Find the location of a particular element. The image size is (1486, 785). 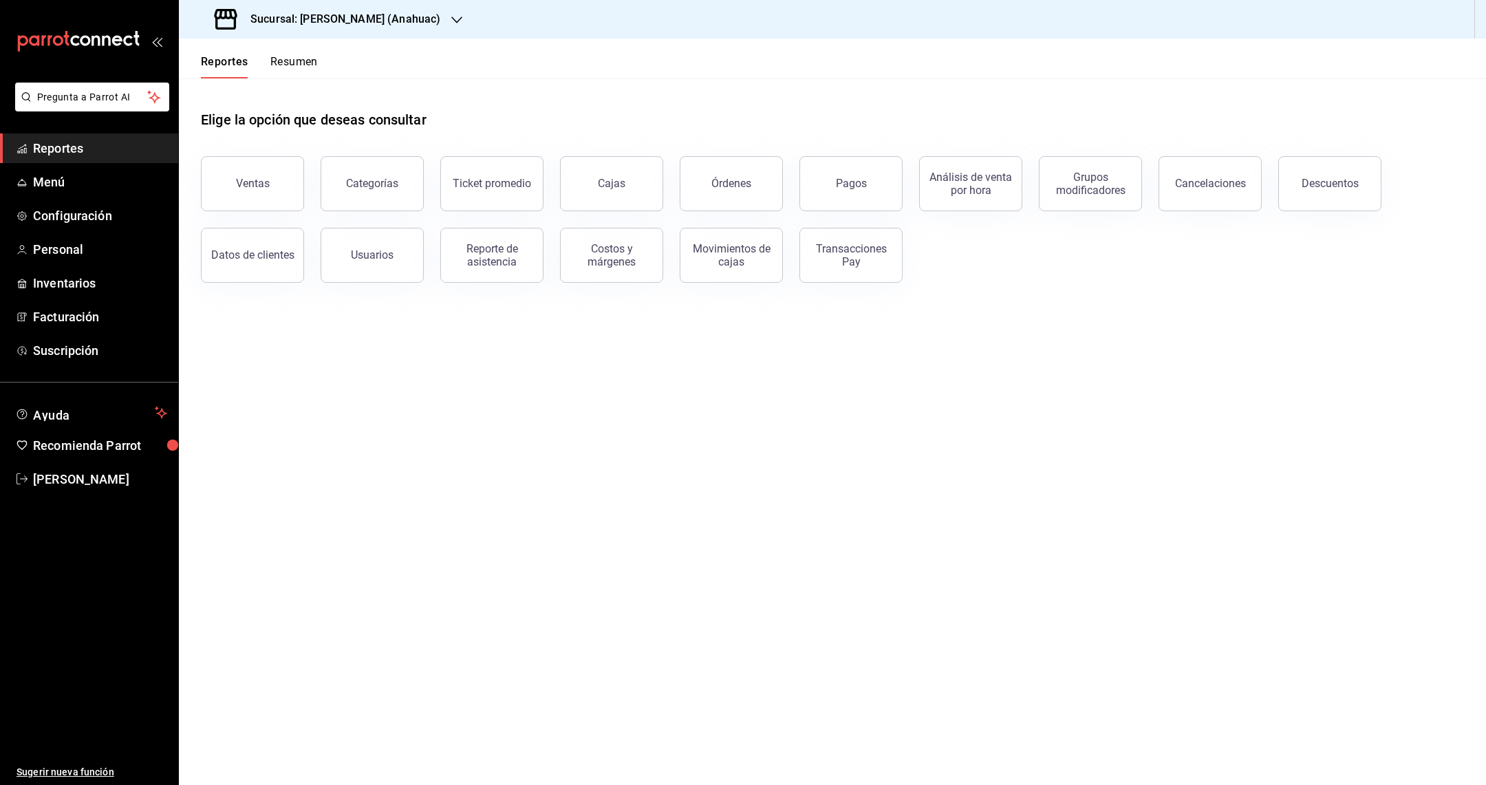

span: Ayuda is located at coordinates (91, 413).